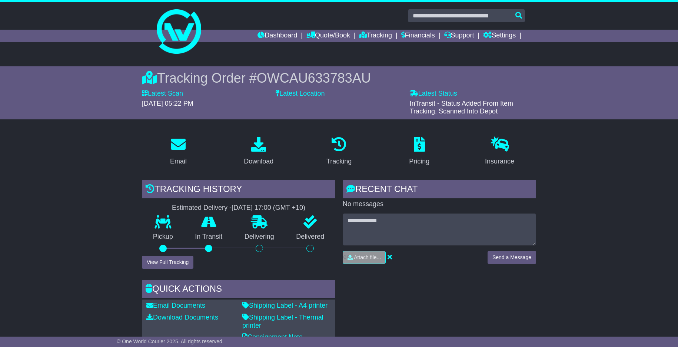 This screenshot has width=678, height=347. I want to click on a: Consignment Note, so click(272, 337).